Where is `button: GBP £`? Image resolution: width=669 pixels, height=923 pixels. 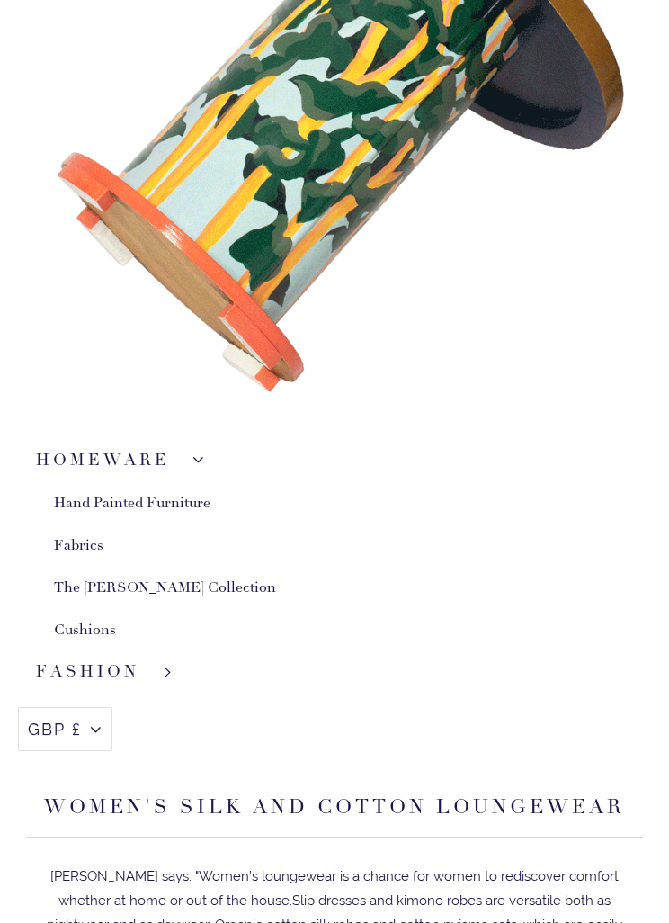 button: GBP £ is located at coordinates (65, 729).